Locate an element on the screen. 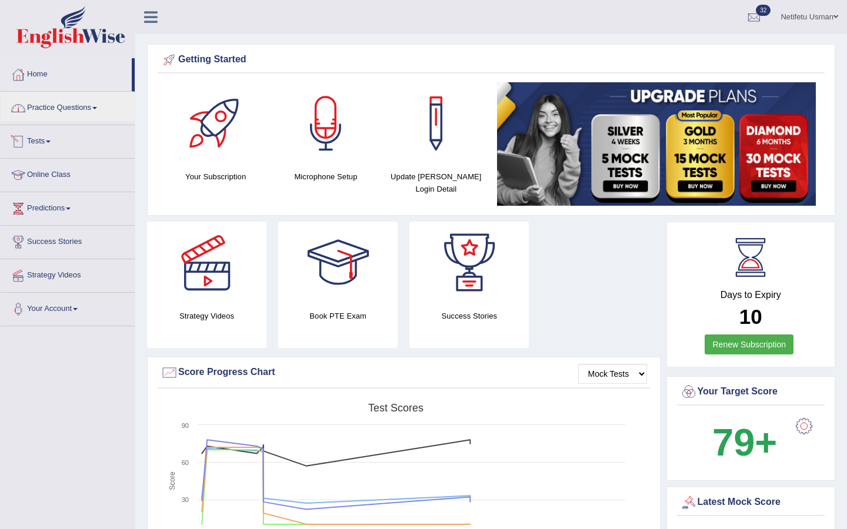 The image size is (847, 529). text: 60 is located at coordinates (185, 463).